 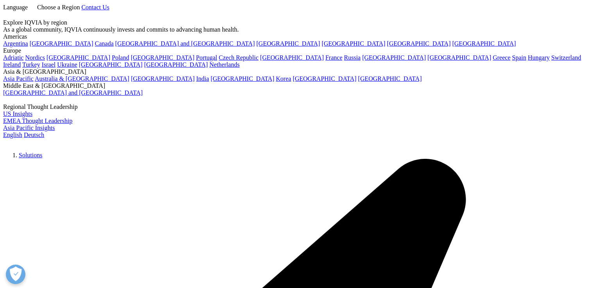 What do you see at coordinates (295, 23) in the screenshot?
I see `div: Explore IQVIA by region` at bounding box center [295, 23].